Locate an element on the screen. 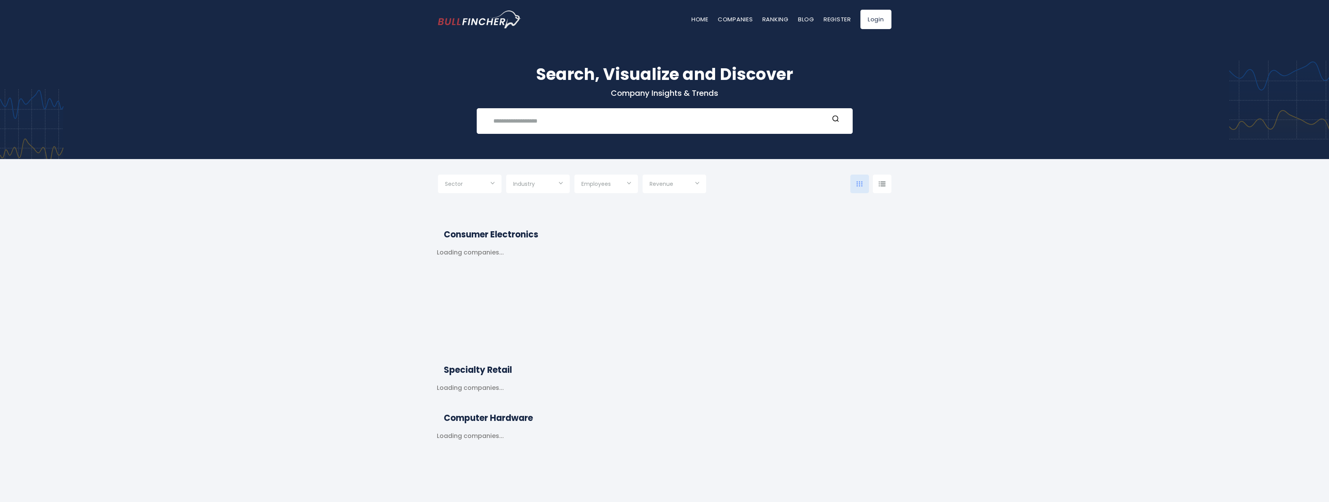  a: Ranking is located at coordinates (776, 19).